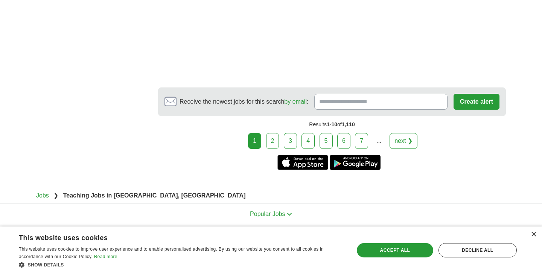 The height and width of the screenshot is (274, 542). What do you see at coordinates (534, 234) in the screenshot?
I see `div: Close` at bounding box center [534, 234].